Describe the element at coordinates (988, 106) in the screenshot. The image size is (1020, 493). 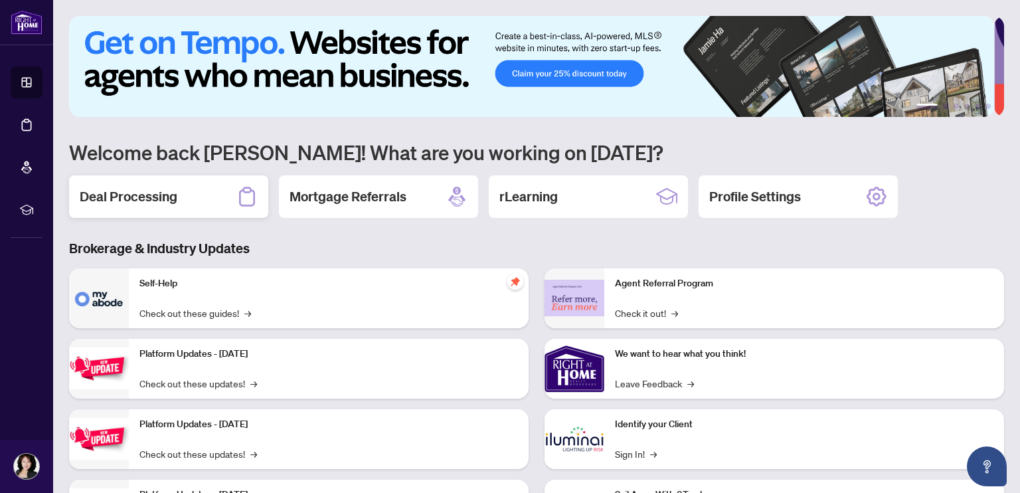
I see `button: 6` at that location.